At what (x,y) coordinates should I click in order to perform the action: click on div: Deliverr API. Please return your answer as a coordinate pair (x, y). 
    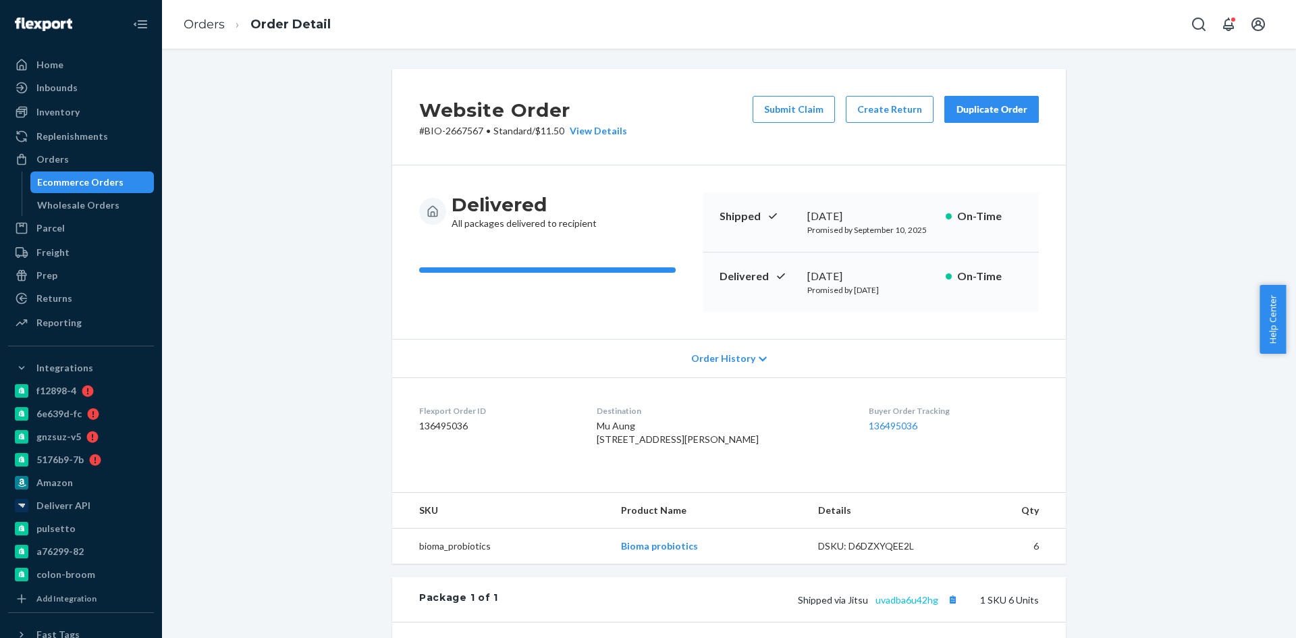
    Looking at the image, I should click on (63, 505).